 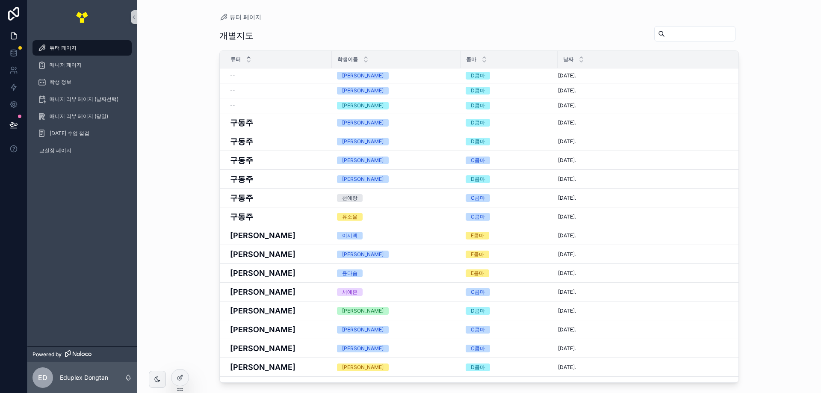 What do you see at coordinates (396, 273) in the screenshot?
I see `a: 윤다솜` at bounding box center [396, 273].